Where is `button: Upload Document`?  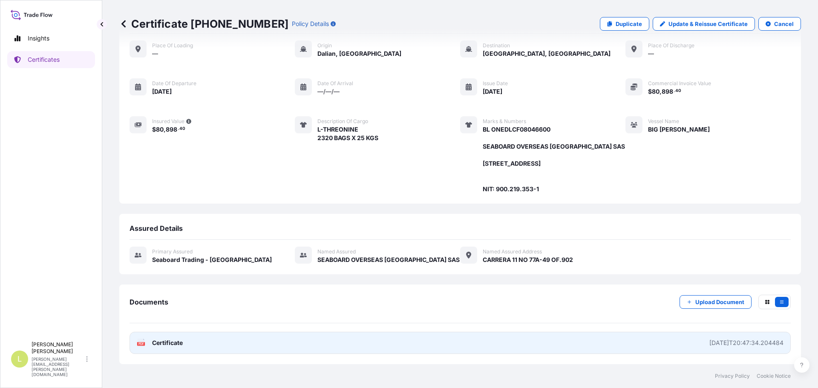
button: Upload Document is located at coordinates (715, 302).